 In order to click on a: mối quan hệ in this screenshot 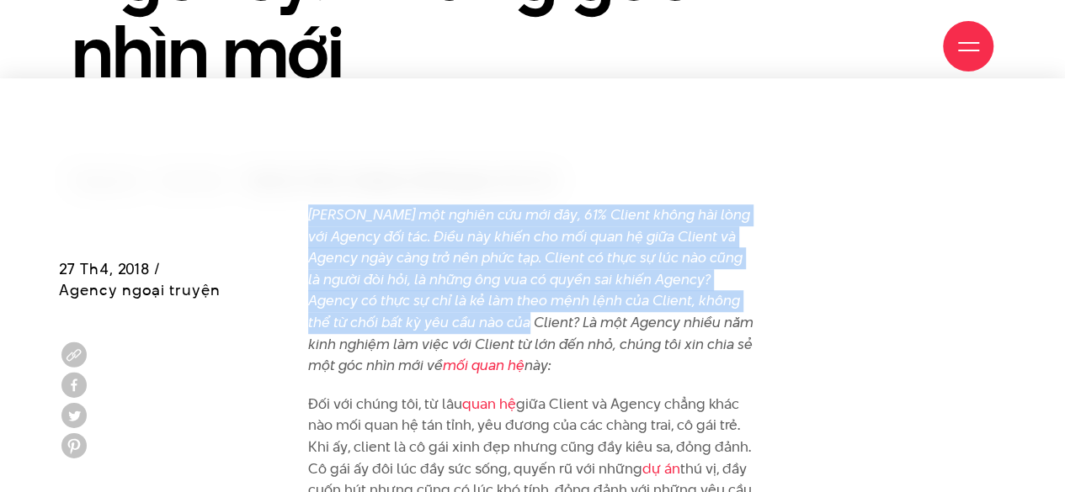, I will do `click(483, 365)`.